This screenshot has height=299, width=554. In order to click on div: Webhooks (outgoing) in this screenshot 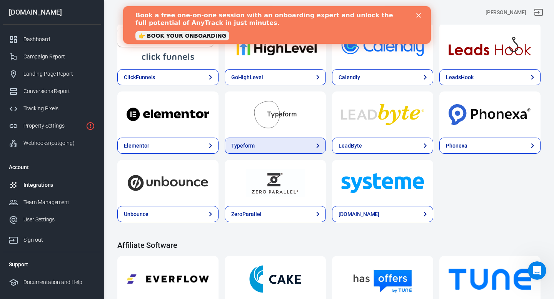, I will do `click(59, 143)`.